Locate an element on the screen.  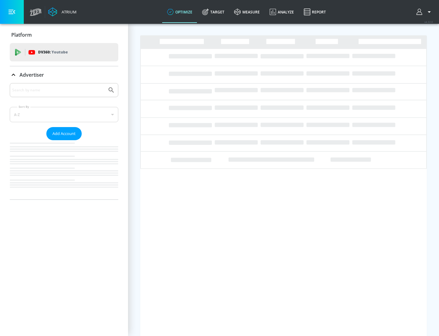
div: Platform is located at coordinates (64, 35).